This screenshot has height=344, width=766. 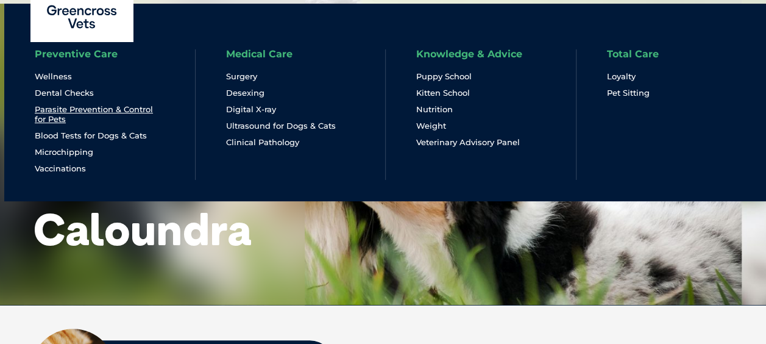 I want to click on a: Knowledge & Advice, so click(x=469, y=54).